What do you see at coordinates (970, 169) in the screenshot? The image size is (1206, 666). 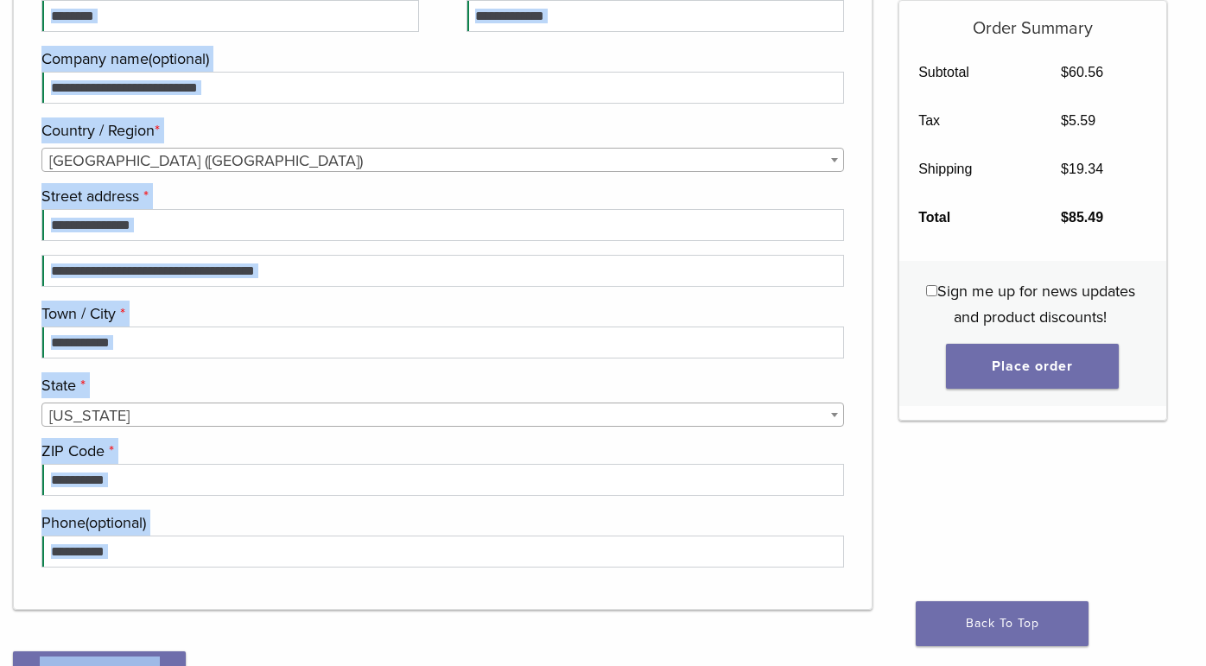 I see `th: Shipping` at bounding box center [970, 169].